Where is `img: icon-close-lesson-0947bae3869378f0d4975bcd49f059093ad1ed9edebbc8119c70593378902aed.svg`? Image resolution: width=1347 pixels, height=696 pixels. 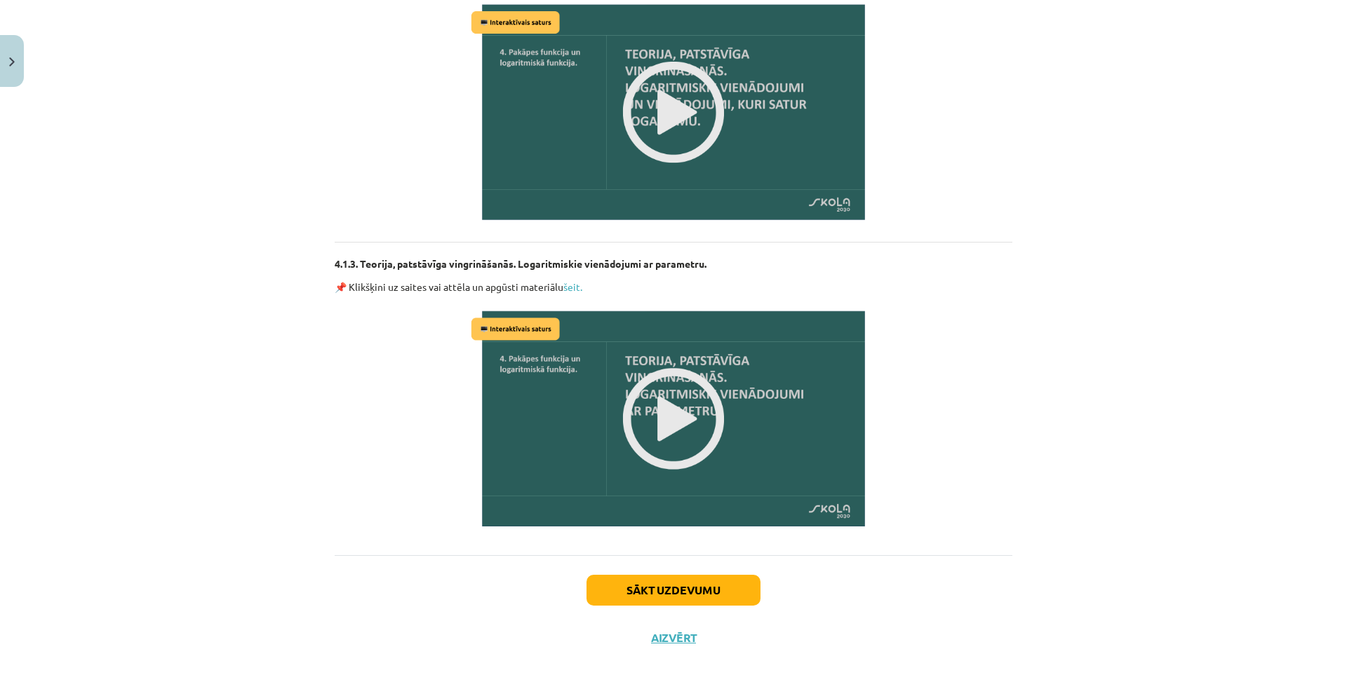 img: icon-close-lesson-0947bae3869378f0d4975bcd49f059093ad1ed9edebbc8119c70593378902aed.svg is located at coordinates (12, 62).